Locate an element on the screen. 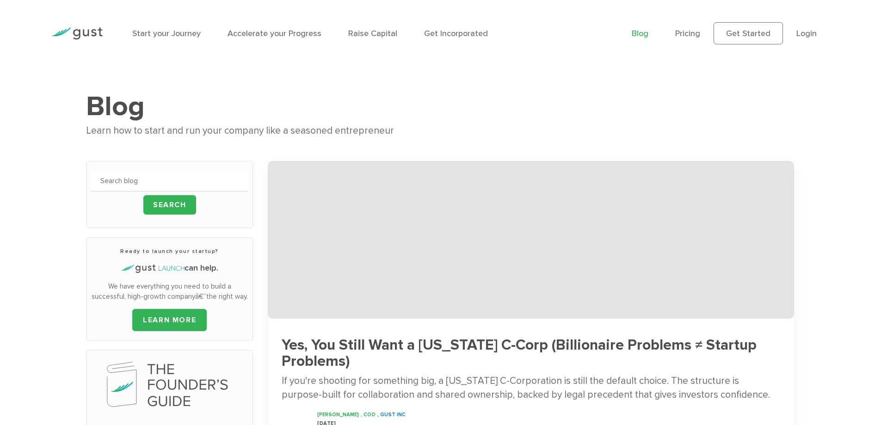  a: Get Started is located at coordinates (748, 33).